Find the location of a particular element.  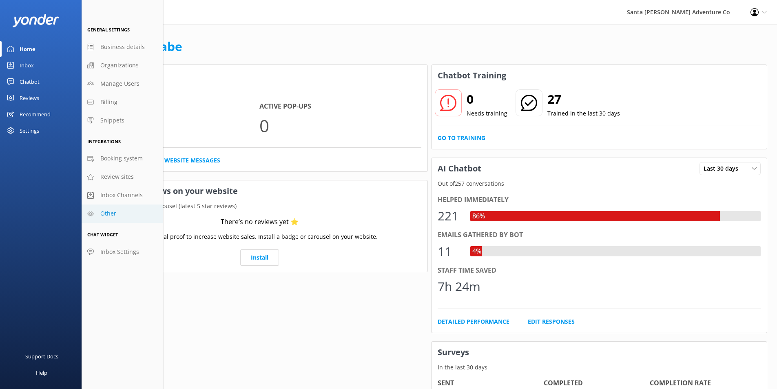

span: Billing is located at coordinates (109, 102).